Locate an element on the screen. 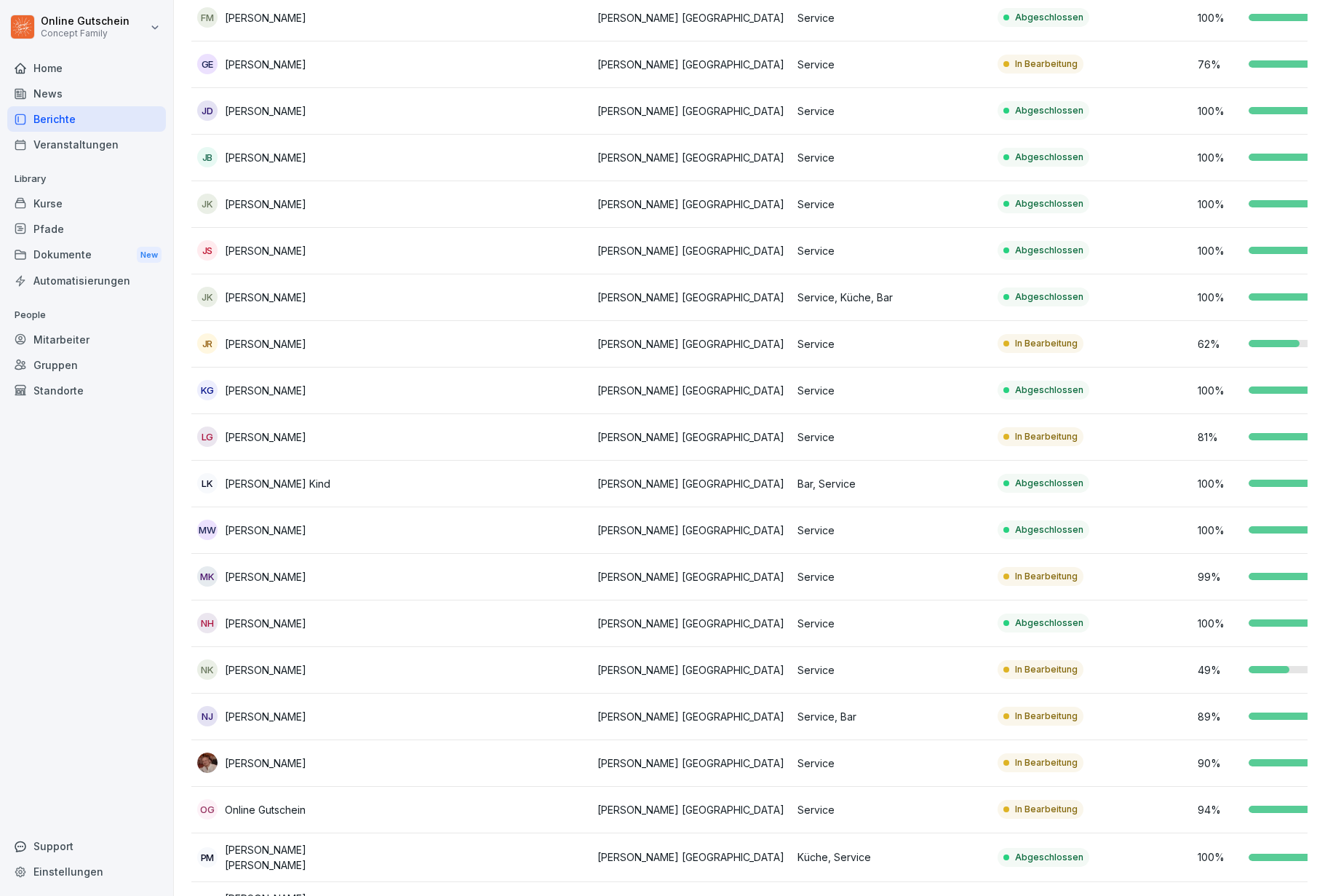 The height and width of the screenshot is (896, 1325). p: Concept Family is located at coordinates (85, 33).